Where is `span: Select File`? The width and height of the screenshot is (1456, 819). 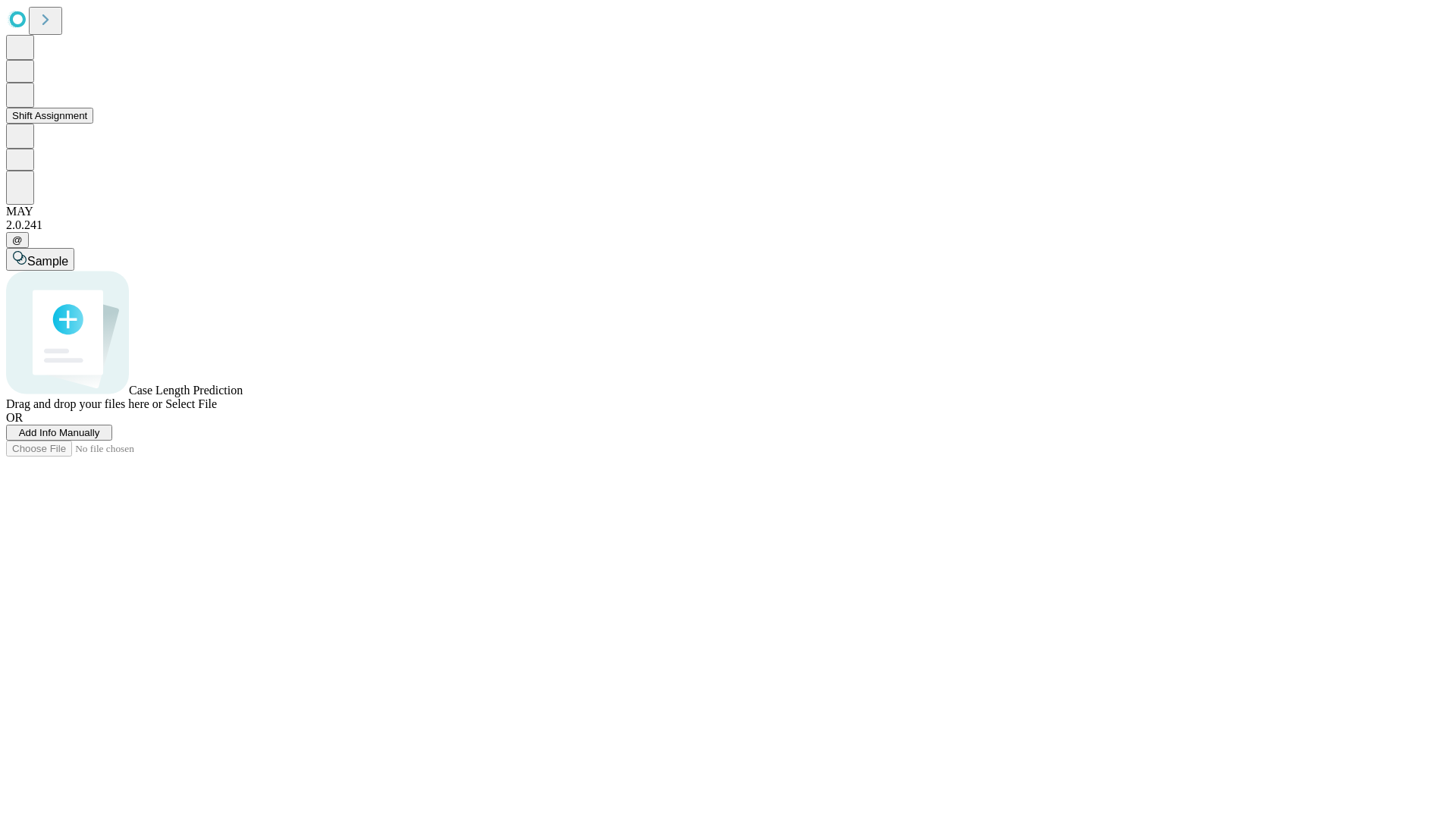
span: Select File is located at coordinates (191, 404).